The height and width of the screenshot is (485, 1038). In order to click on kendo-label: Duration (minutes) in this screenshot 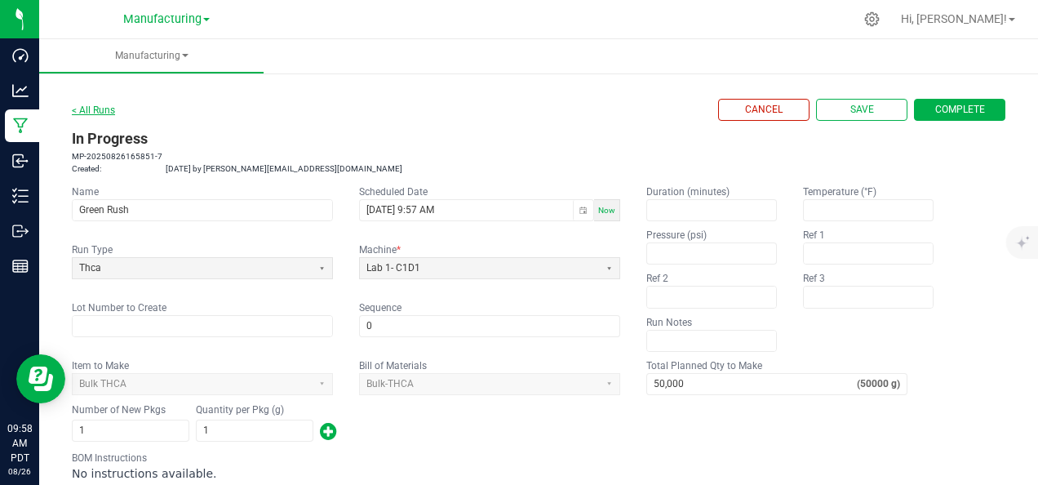, I will do `click(688, 192)`.